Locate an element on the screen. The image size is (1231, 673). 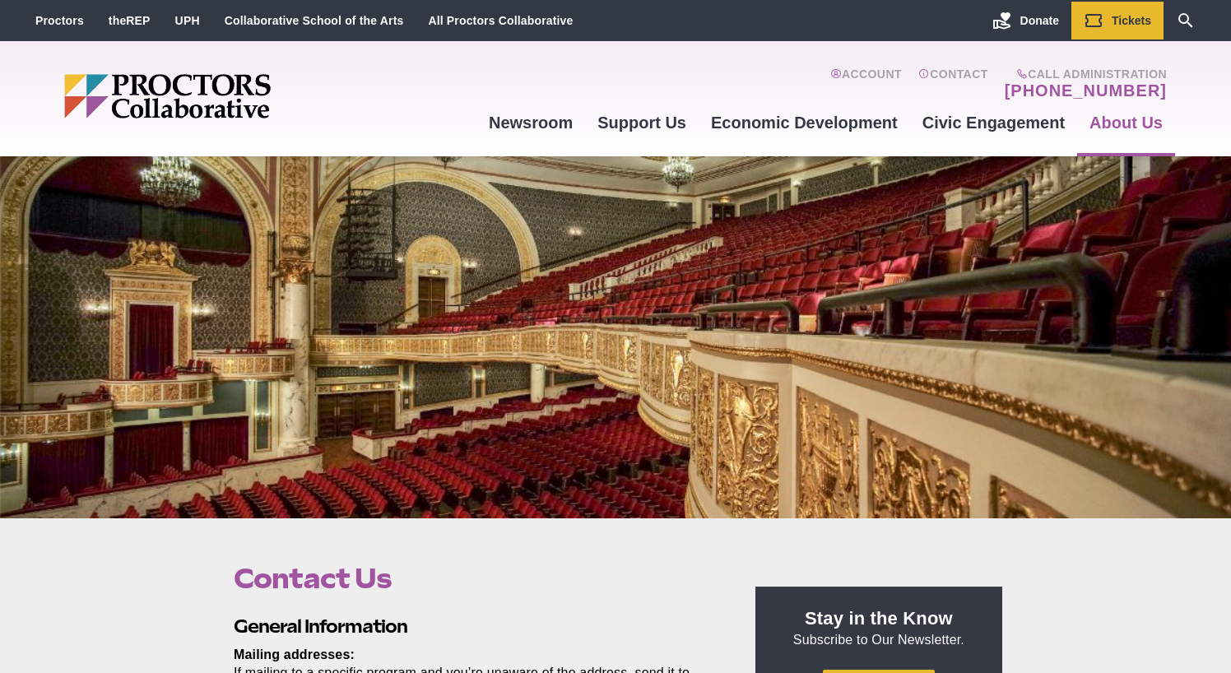
a: All Proctors Collaborative is located at coordinates (500, 21).